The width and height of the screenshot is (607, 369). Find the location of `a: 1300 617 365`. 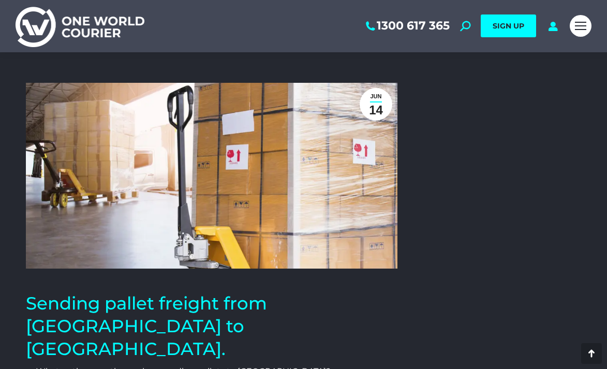

a: 1300 617 365 is located at coordinates (407, 26).